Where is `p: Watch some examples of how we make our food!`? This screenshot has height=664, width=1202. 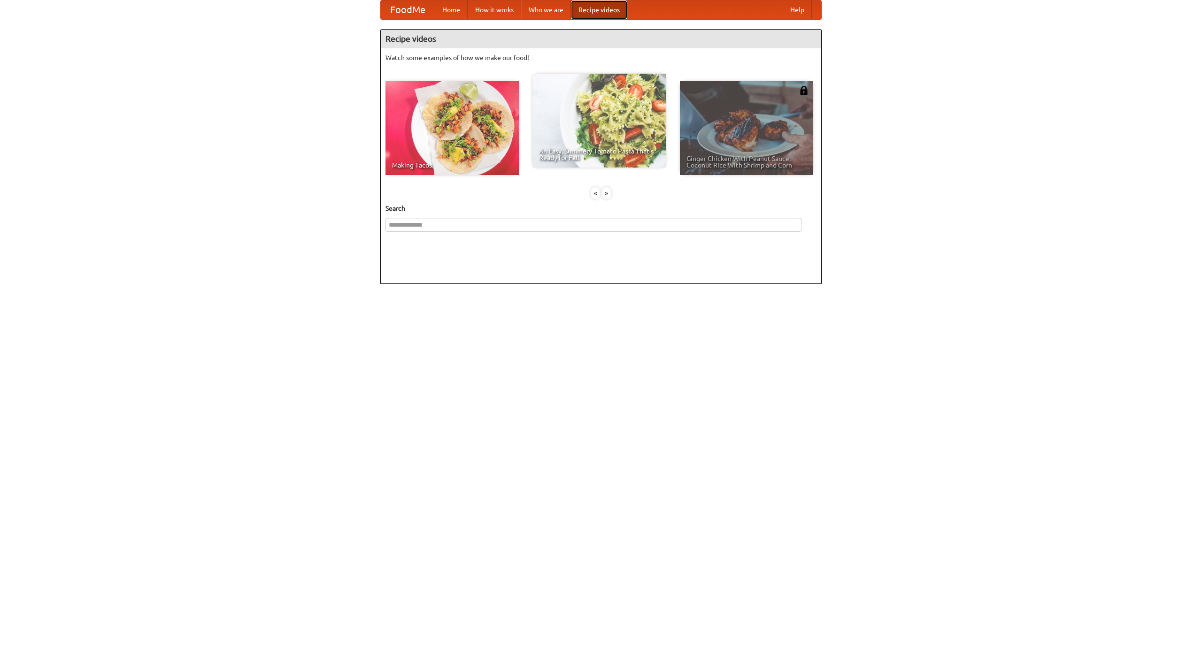
p: Watch some examples of how we make our food! is located at coordinates (601, 58).